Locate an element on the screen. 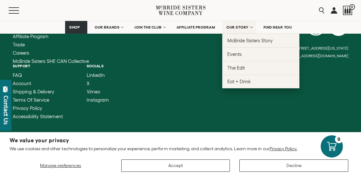  span: FIND NEAR YOU is located at coordinates (278, 27).